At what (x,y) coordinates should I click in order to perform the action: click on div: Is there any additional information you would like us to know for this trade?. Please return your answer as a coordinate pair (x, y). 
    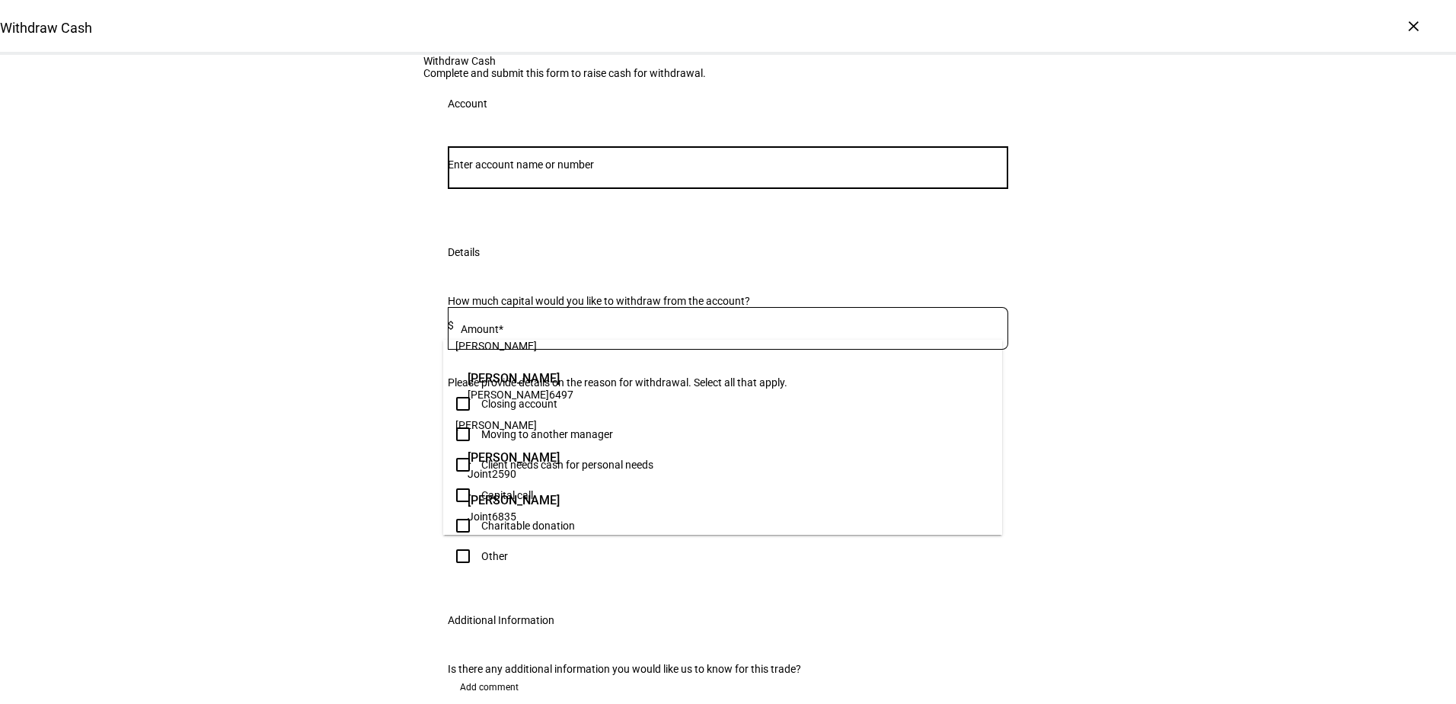
    Looking at the image, I should click on (728, 668).